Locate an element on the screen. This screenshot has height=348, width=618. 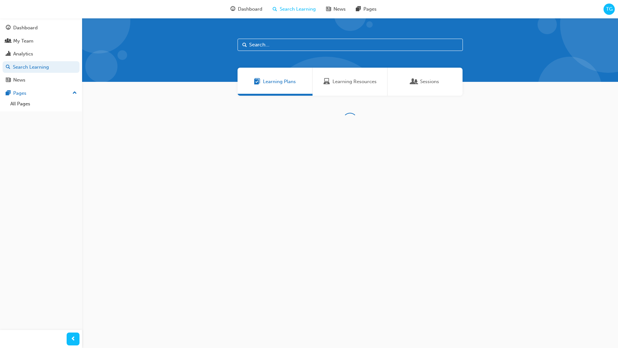
span: chart-icon is located at coordinates (8, 54).